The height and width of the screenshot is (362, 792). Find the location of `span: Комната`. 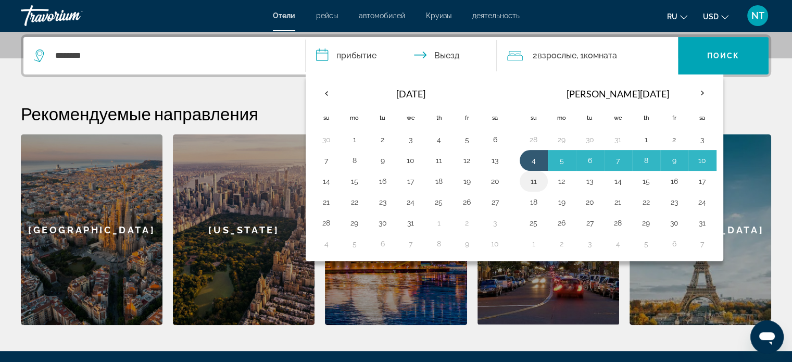

span: Комната is located at coordinates (600, 55).